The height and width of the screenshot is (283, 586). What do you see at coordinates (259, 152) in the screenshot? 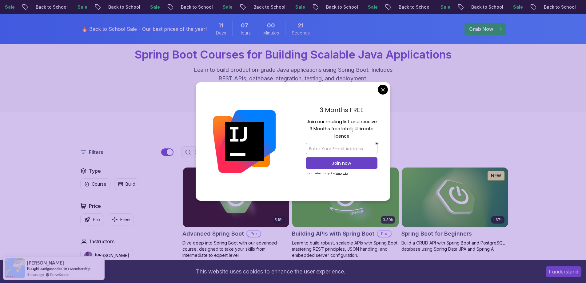
I see `input: Search Java, React, Spring boot ...` at bounding box center [259, 152].